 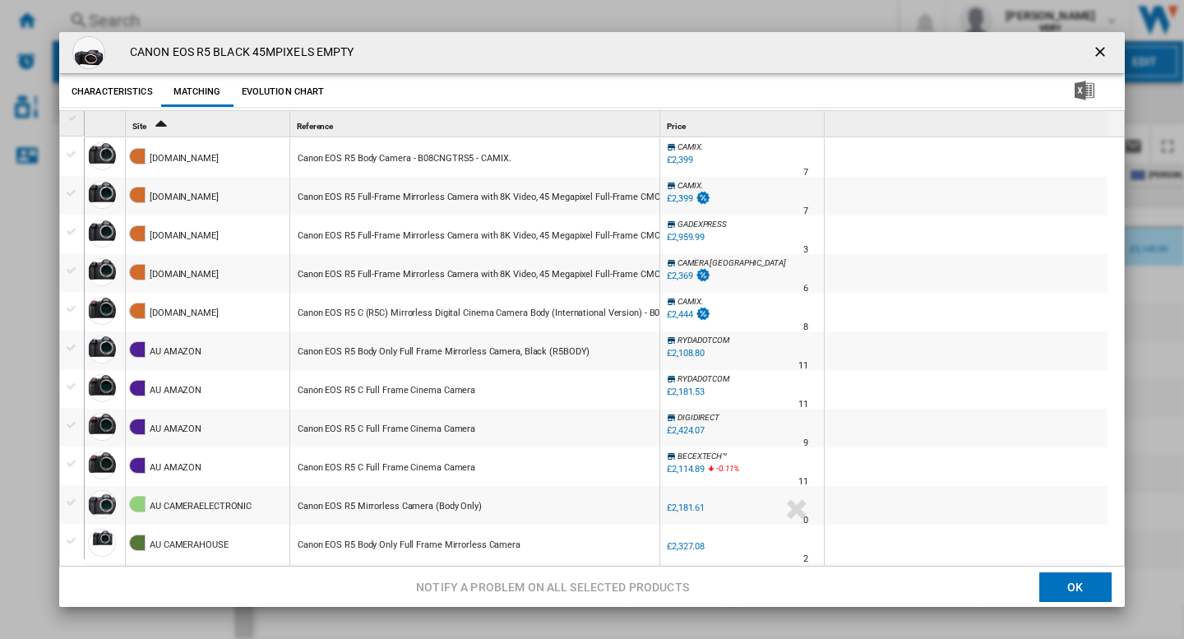 I want to click on ng-md-icon: getI18NText('BUTTONS.CLOSE_DIALOG'), so click(x=1102, y=53).